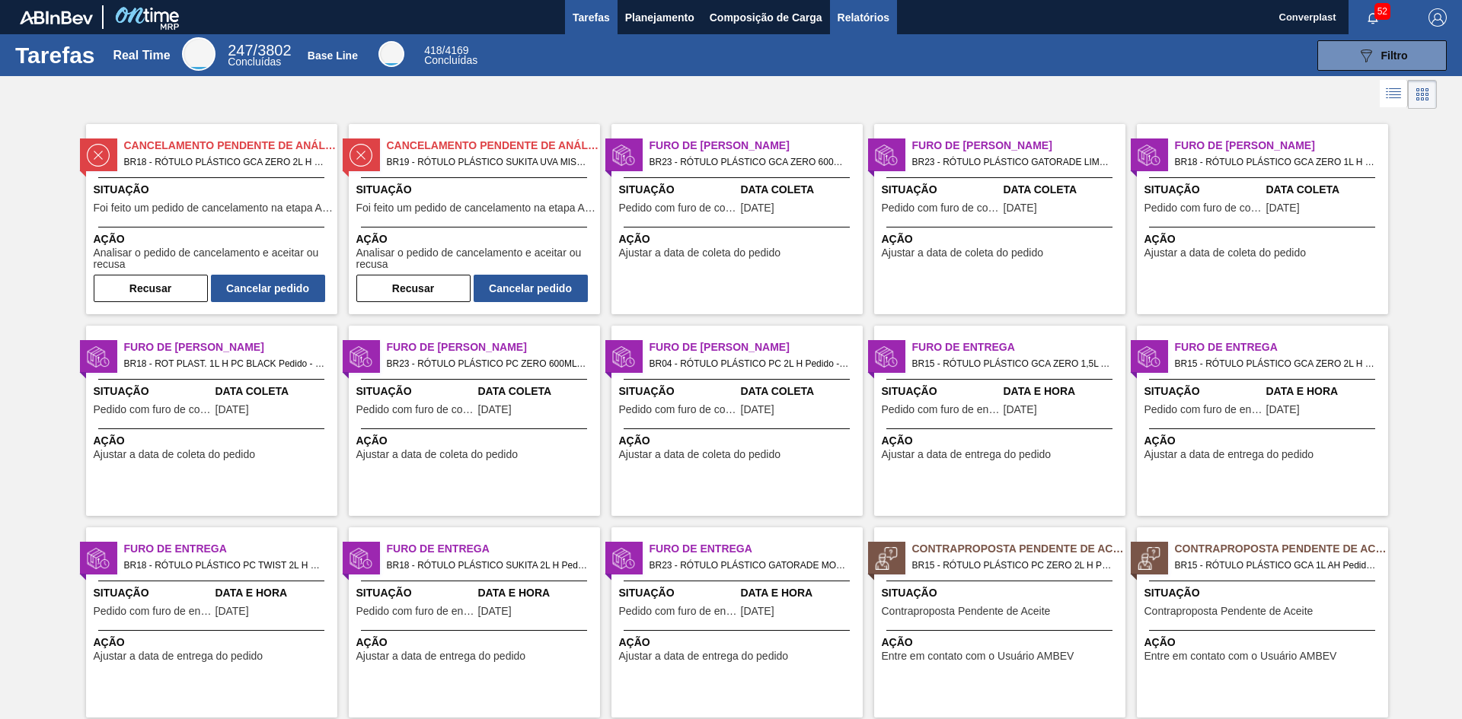  What do you see at coordinates (1275, 162) in the screenshot?
I see `span: BR18 - RÓTULO PLÁSTICO GCA ZERO 1L H Pedido - 1991207` at bounding box center [1275, 162].